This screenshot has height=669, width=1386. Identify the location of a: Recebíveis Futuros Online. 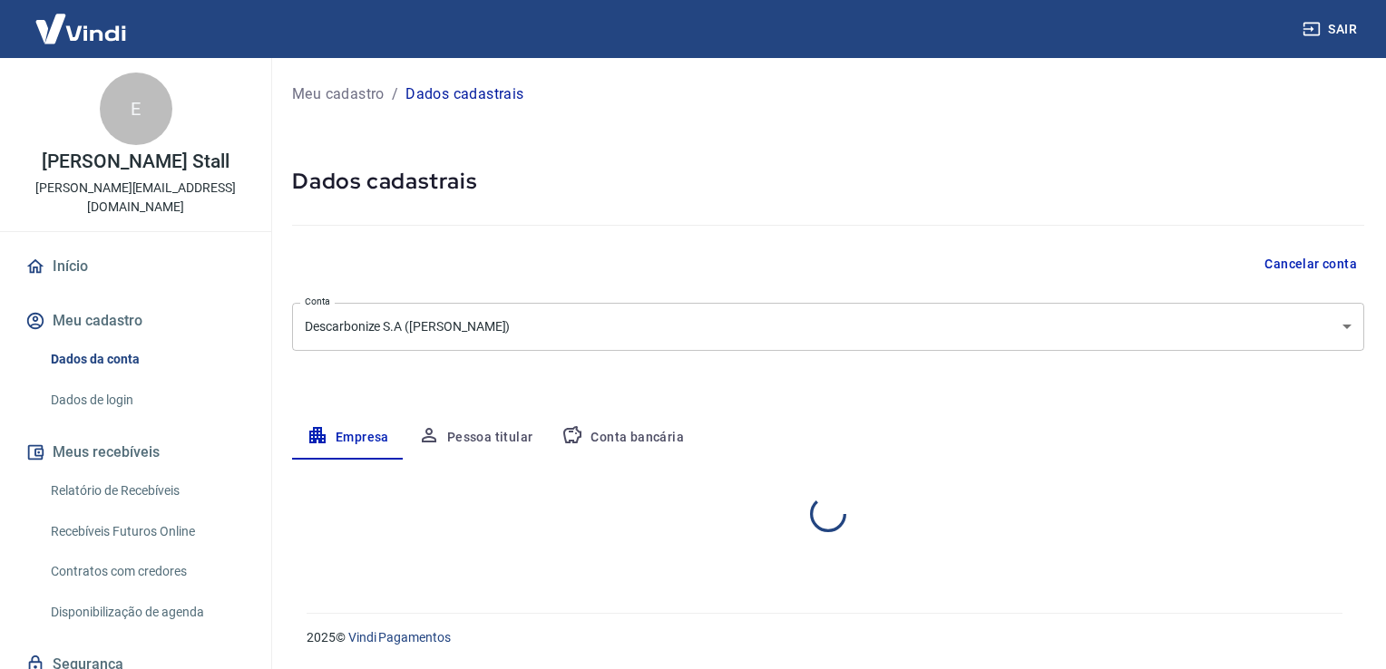
(146, 532).